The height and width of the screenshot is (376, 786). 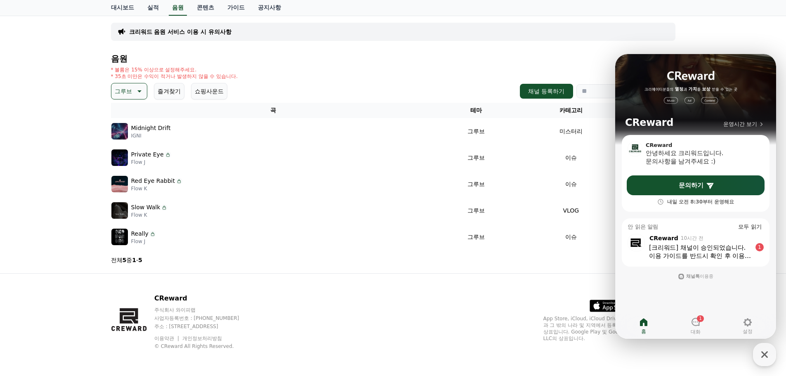 I want to click on a: 개인정보처리방침, so click(x=202, y=338).